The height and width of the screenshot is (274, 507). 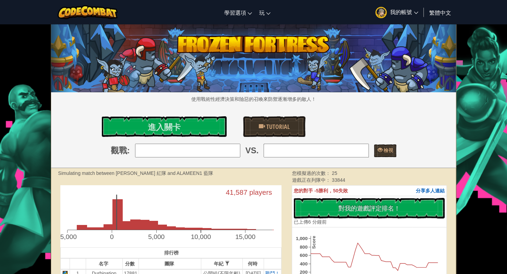 What do you see at coordinates (172, 253) in the screenshot?
I see `span: 排行榜` at bounding box center [172, 253].